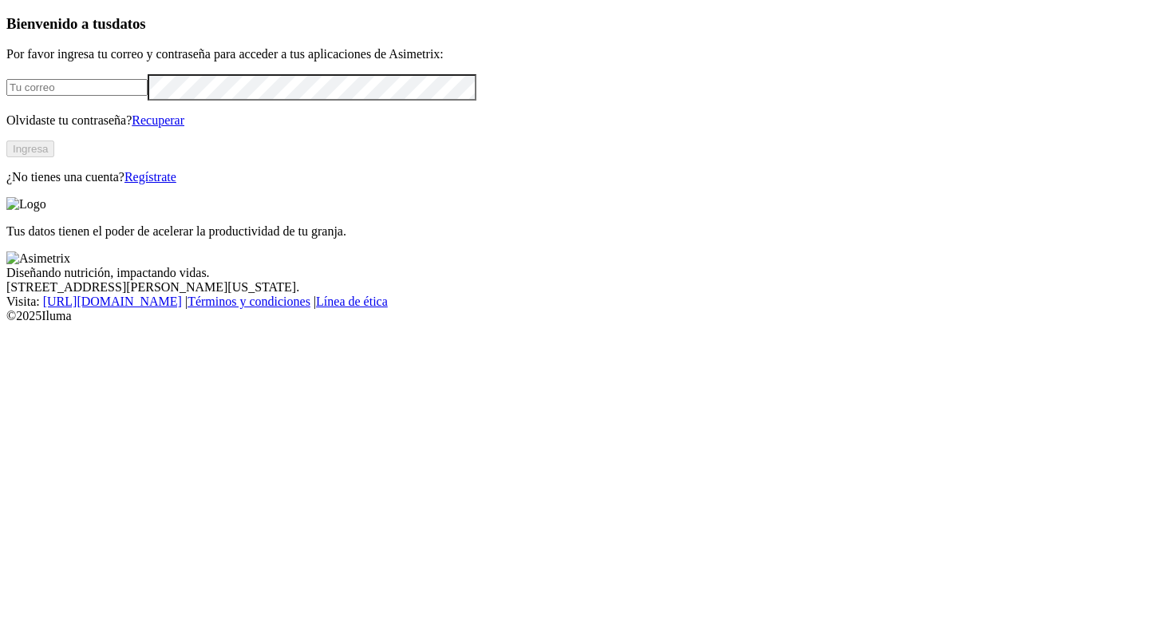 The image size is (1173, 637). Describe the element at coordinates (30, 148) in the screenshot. I see `button: Ingresa` at that location.